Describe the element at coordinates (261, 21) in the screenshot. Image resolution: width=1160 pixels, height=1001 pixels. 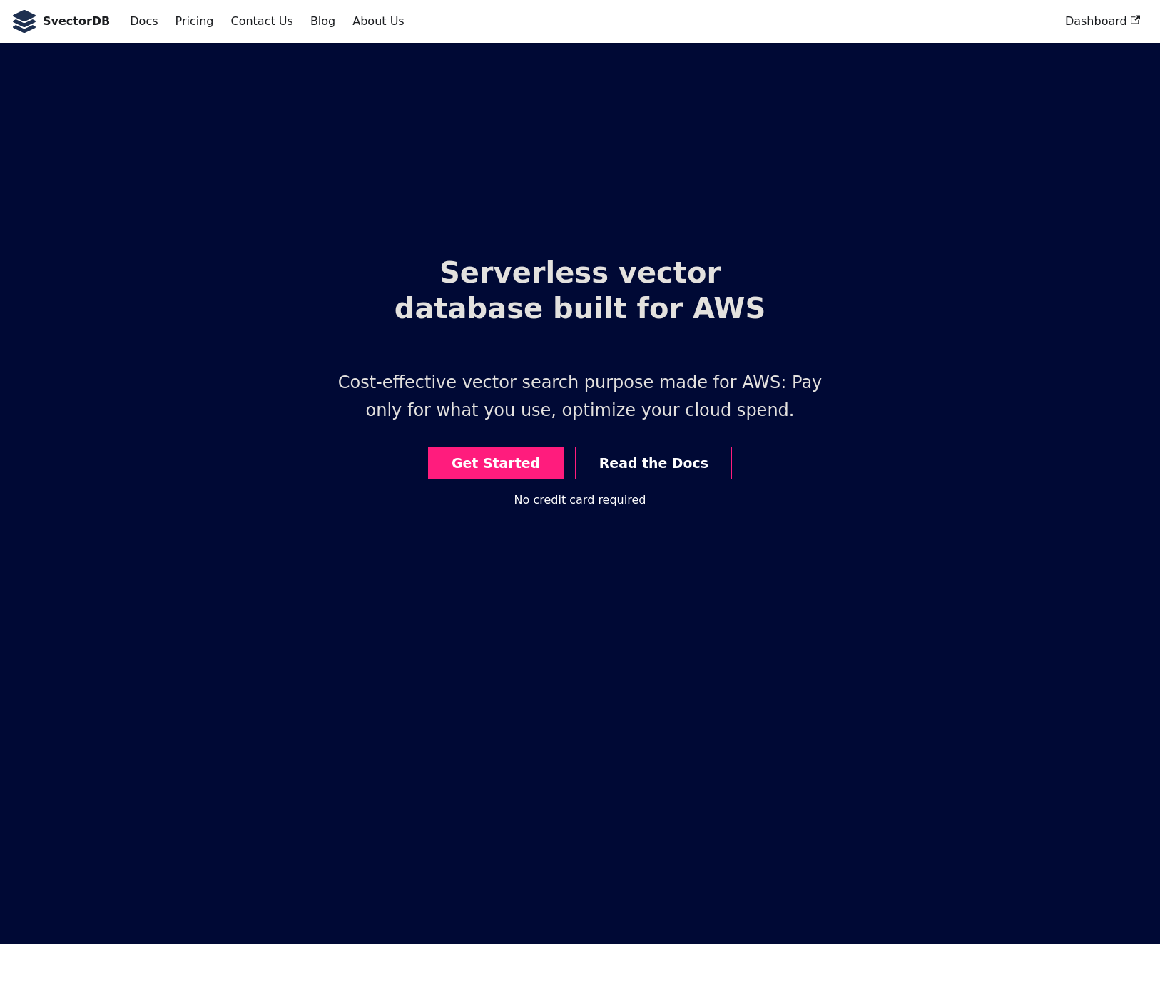
I see `a: Contact Us` at that location.